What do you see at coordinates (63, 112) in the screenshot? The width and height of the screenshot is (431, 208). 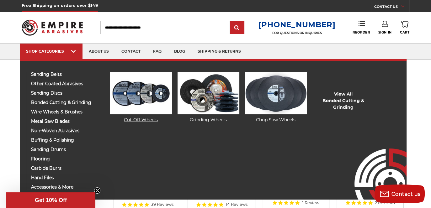 I see `span: wire wheels & brushes` at bounding box center [63, 112].